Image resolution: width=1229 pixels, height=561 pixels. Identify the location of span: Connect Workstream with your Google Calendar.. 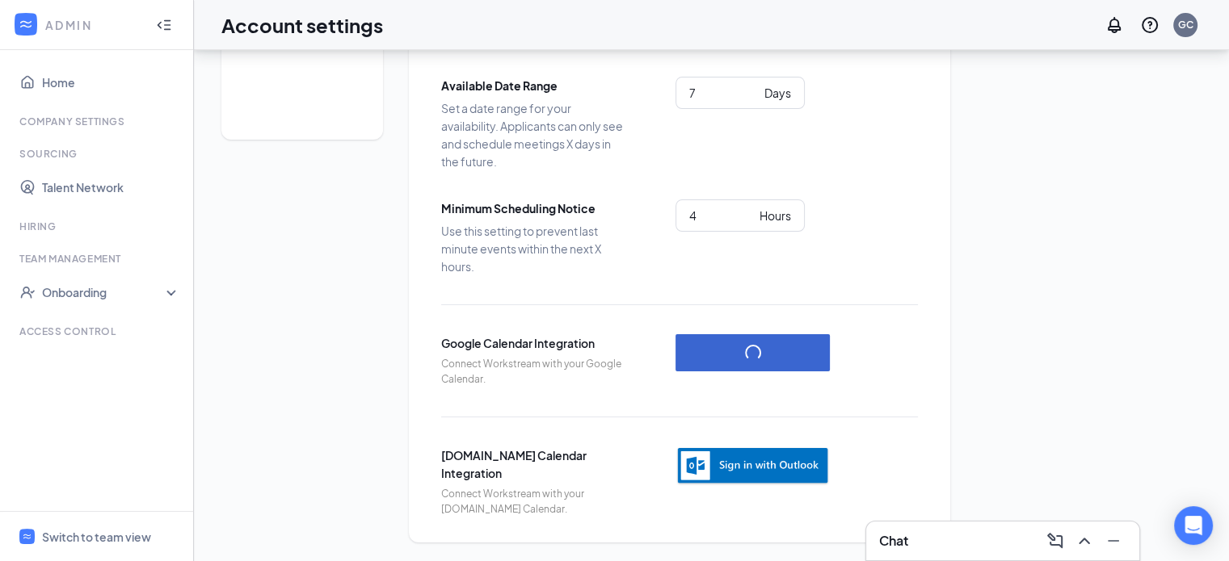
(534, 372).